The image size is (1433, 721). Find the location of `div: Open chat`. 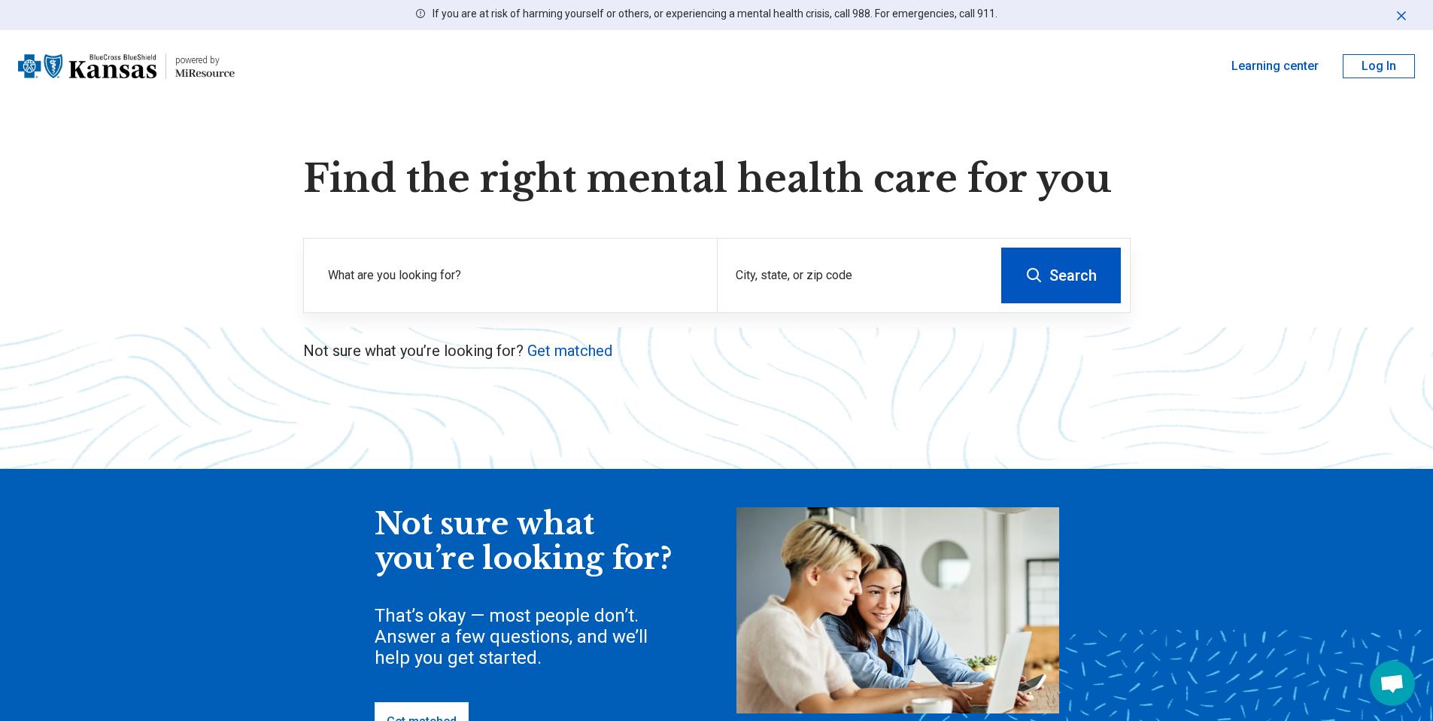

div: Open chat is located at coordinates (1392, 683).